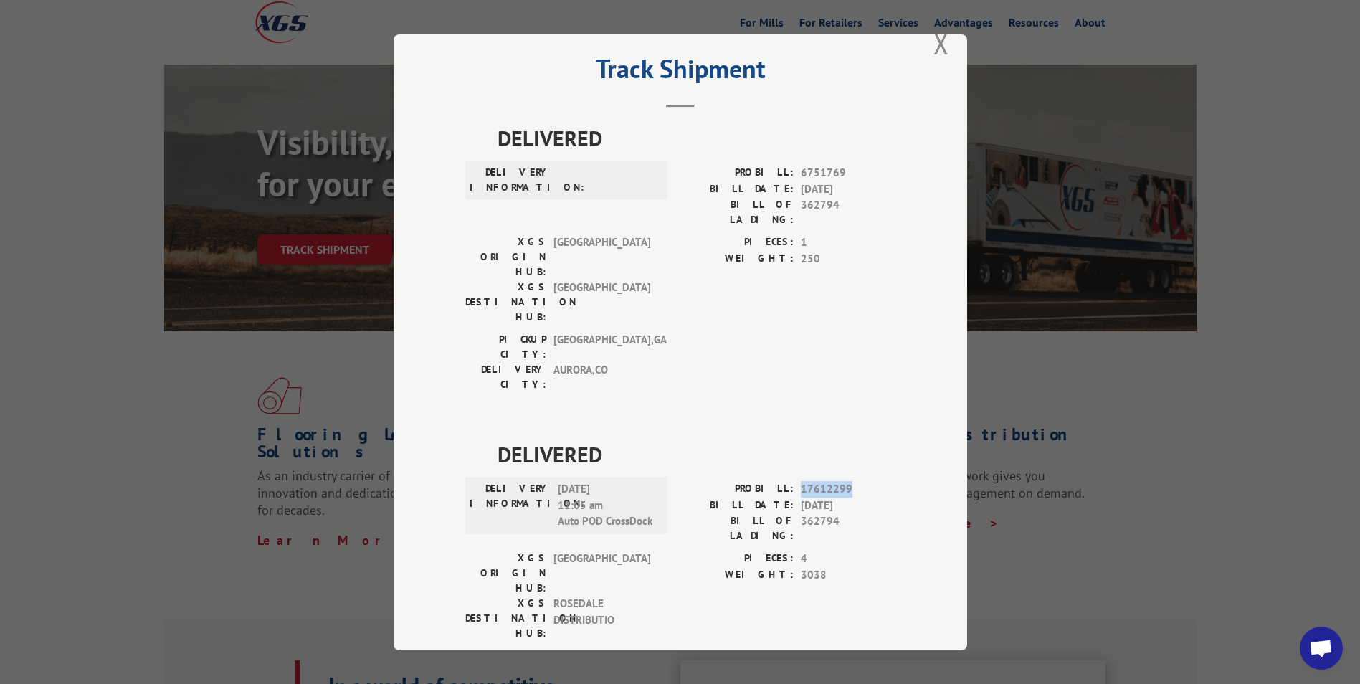 Image resolution: width=1360 pixels, height=684 pixels. What do you see at coordinates (848, 258) in the screenshot?
I see `span: 250` at bounding box center [848, 258].